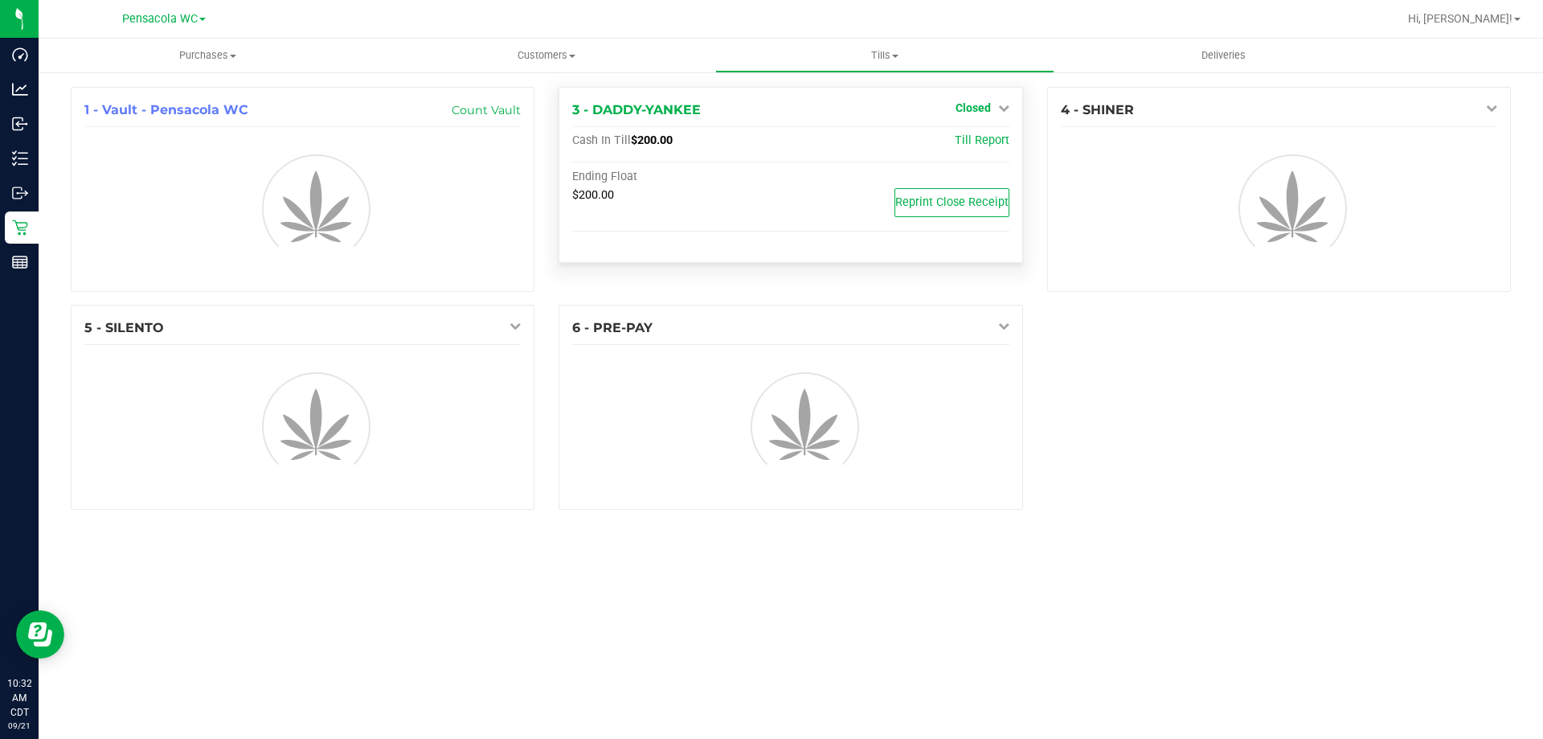  I want to click on span: 4 - SHINER, so click(1097, 109).